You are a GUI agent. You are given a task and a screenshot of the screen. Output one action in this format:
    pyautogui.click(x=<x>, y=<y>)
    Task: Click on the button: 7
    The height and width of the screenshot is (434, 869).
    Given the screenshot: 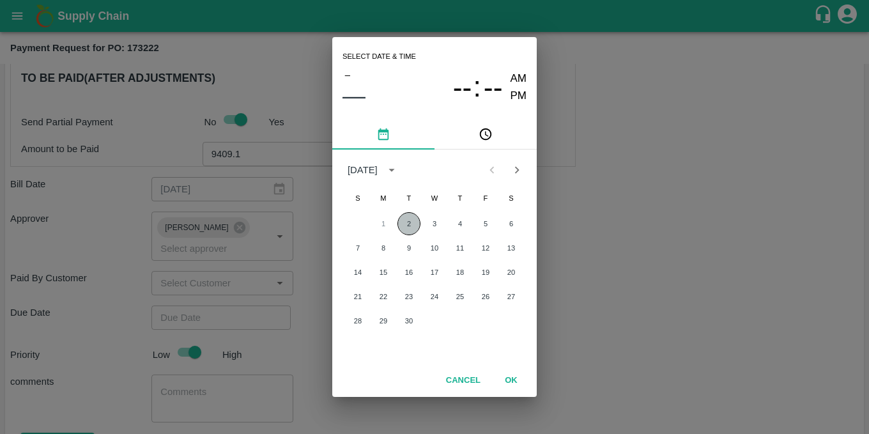 What is the action you would take?
    pyautogui.click(x=358, y=248)
    